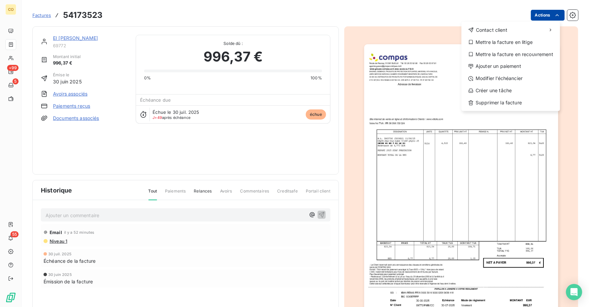 Image resolution: width=589 pixels, height=307 pixels. What do you see at coordinates (511, 103) in the screenshot?
I see `div: Supprimer la facture` at bounding box center [511, 103].